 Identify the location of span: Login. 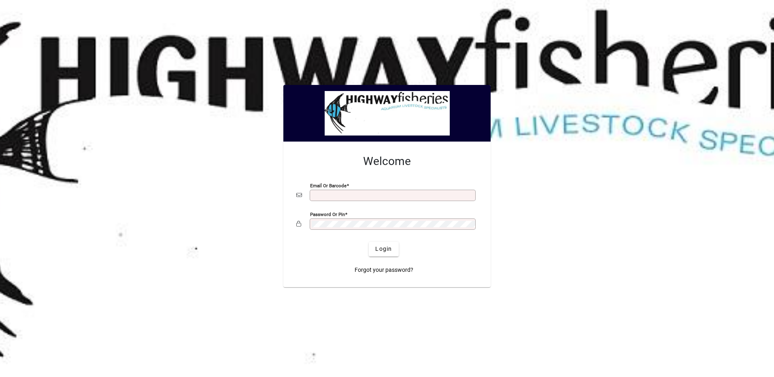
(383, 249).